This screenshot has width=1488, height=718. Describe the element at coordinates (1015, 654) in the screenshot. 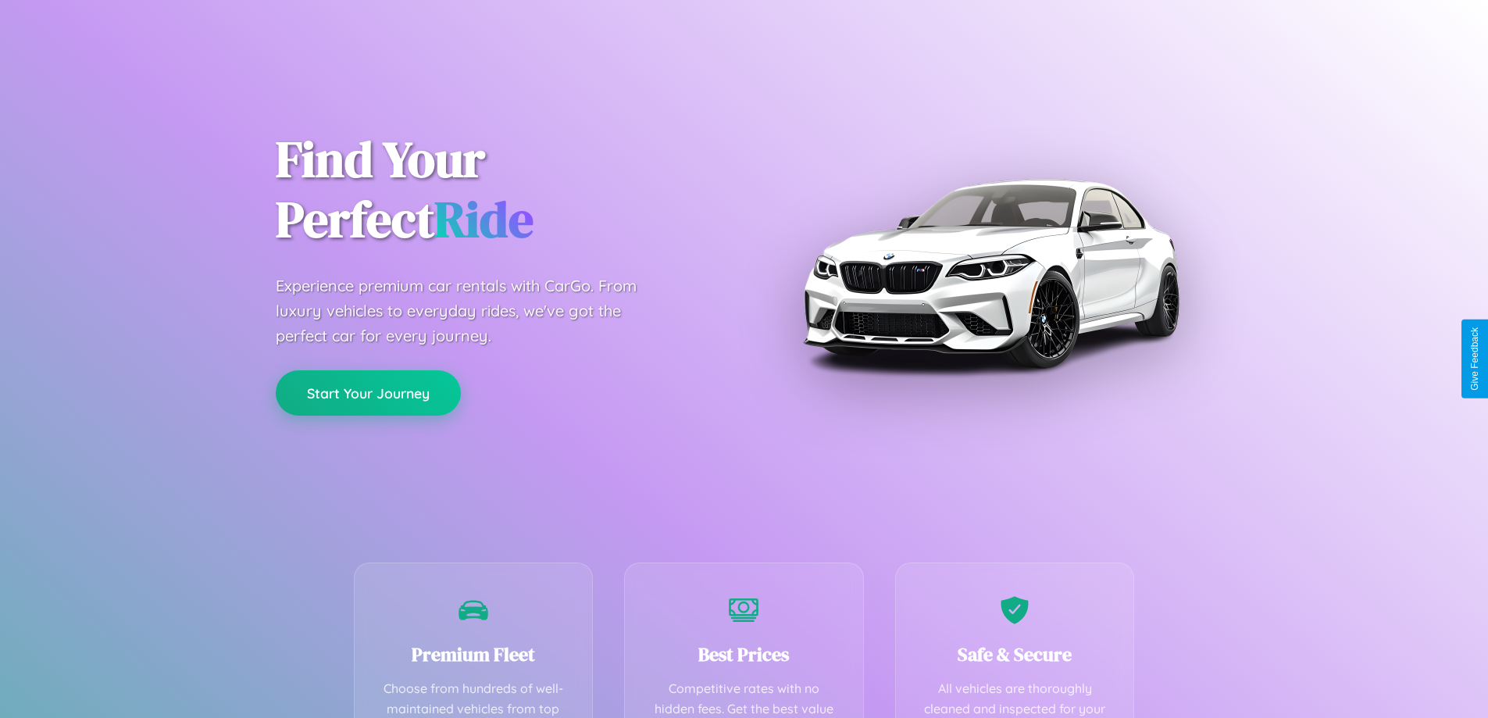

I see `h3: Safe & Secure` at that location.